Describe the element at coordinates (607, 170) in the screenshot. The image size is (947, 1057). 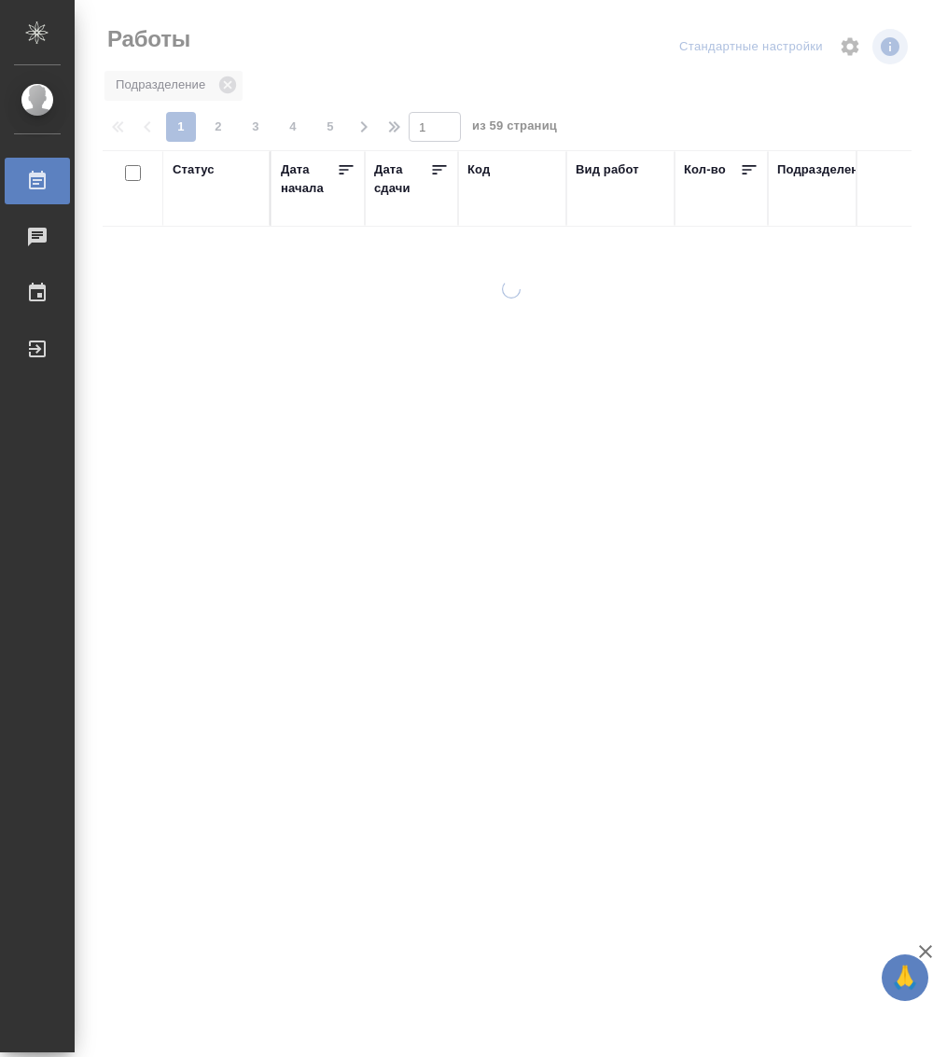
I see `div: Вид работ` at that location.